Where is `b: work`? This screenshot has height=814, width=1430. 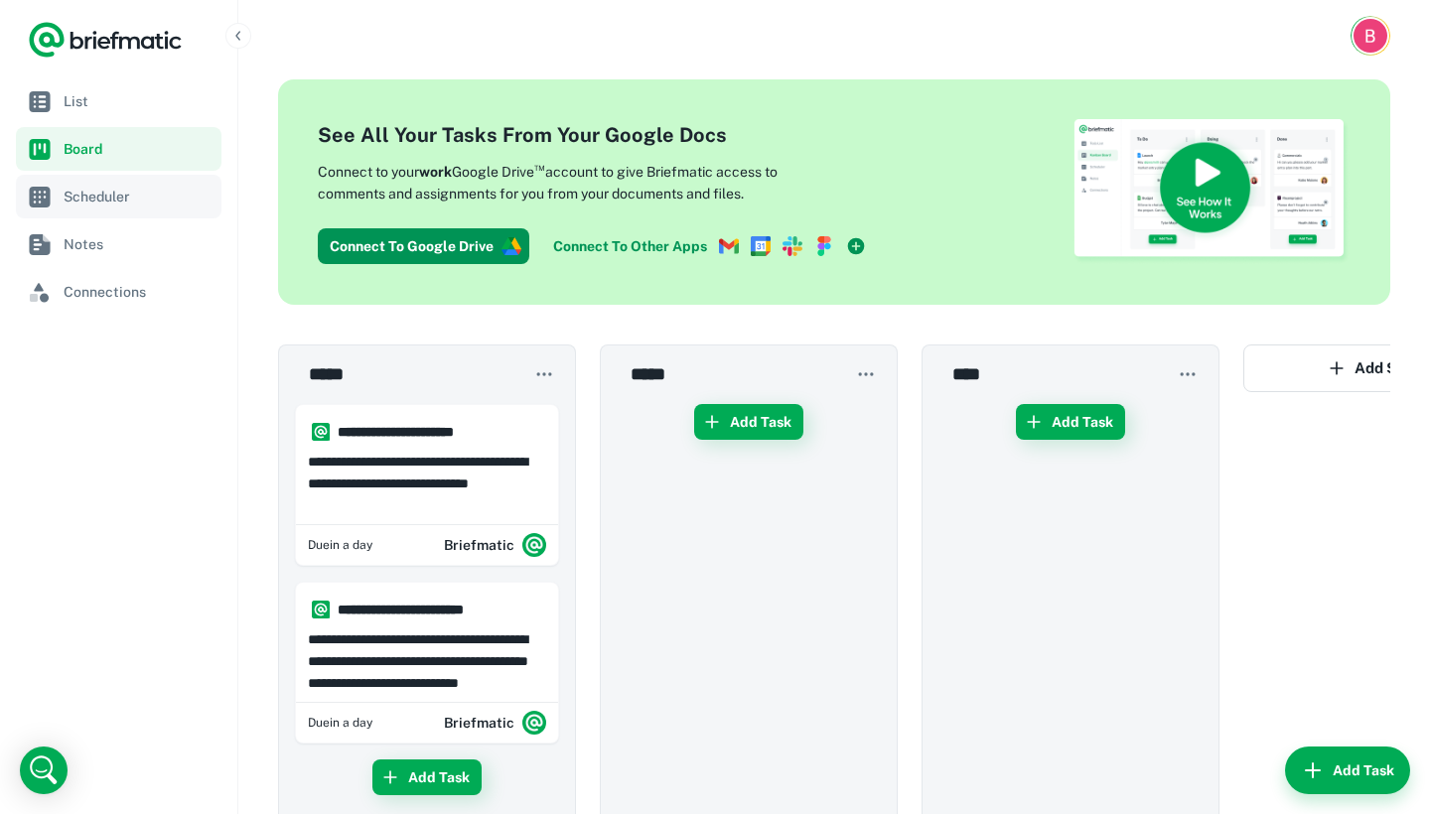
b: work is located at coordinates (435, 172).